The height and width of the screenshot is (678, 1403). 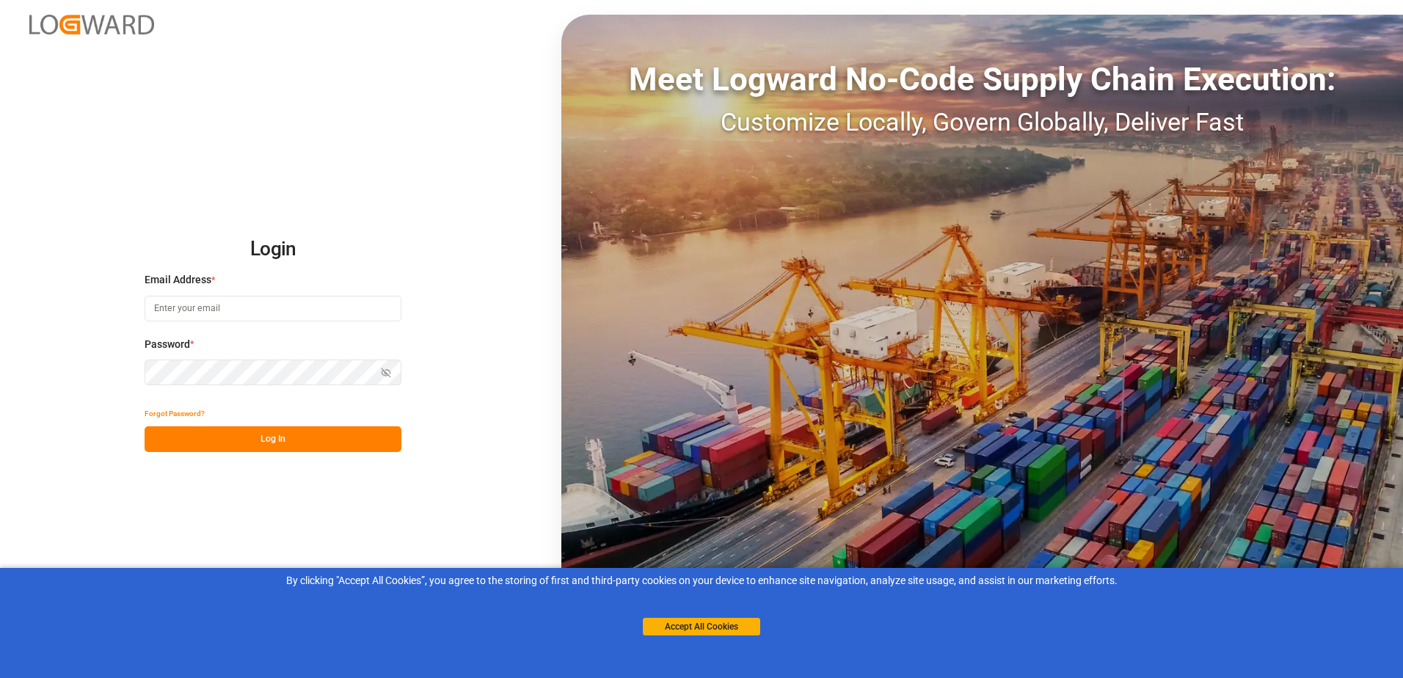 I want to click on span: Email Address, so click(x=178, y=280).